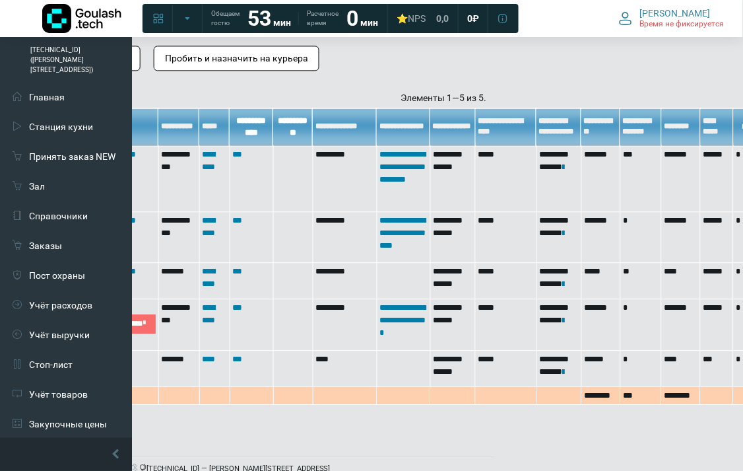 Image resolution: width=743 pixels, height=471 pixels. Describe the element at coordinates (294, 18) in the screenshot. I see `a: Обещаем гостю 53 мин Расчетное время 0 мин` at that location.